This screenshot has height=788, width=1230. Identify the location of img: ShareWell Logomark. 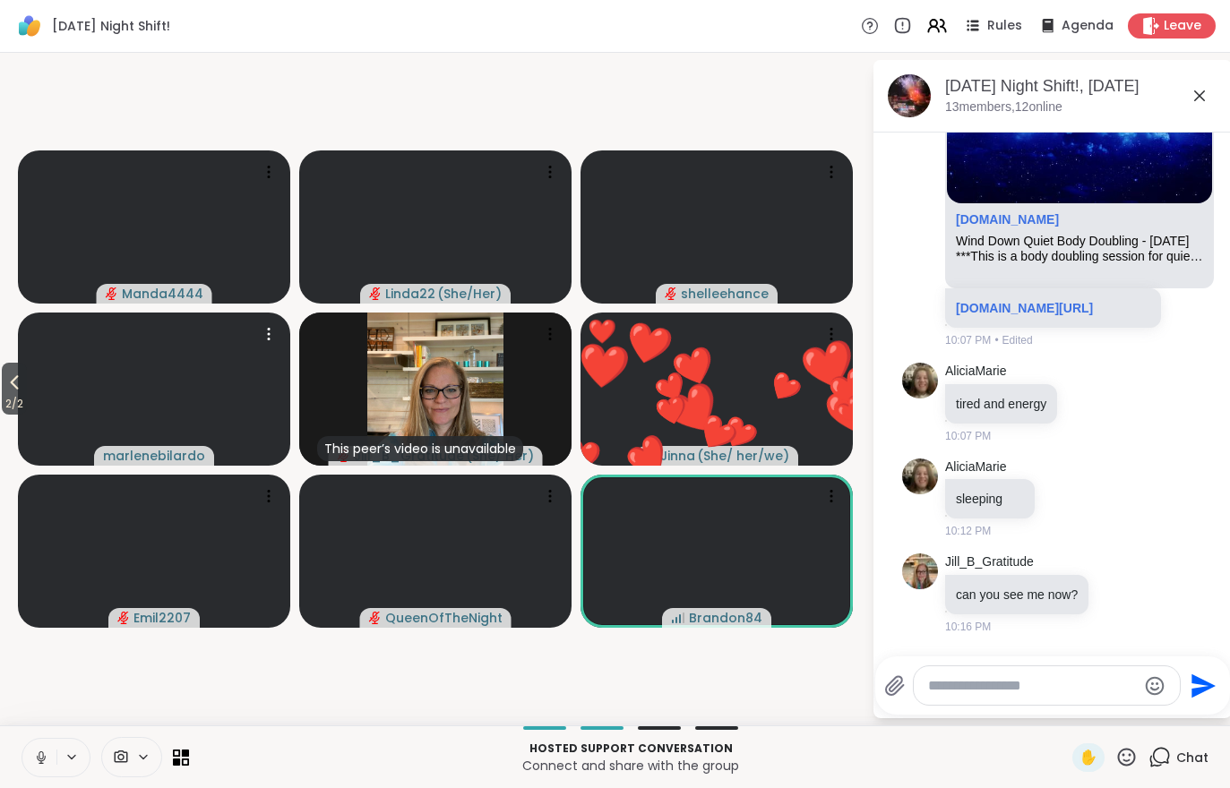
(30, 26).